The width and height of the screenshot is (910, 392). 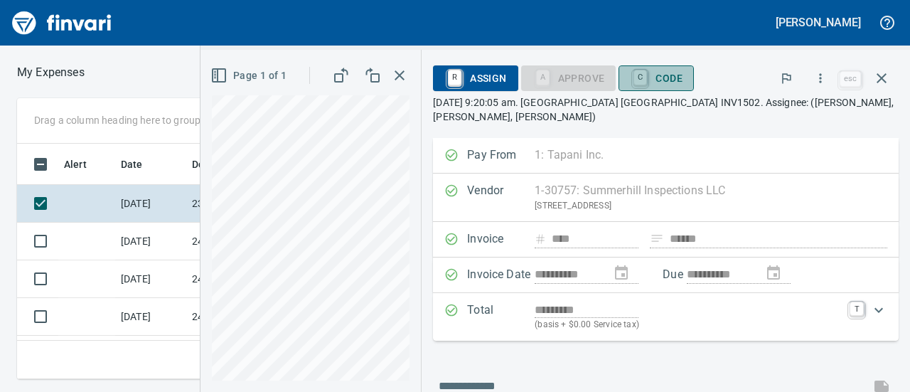 What do you see at coordinates (50, 72) in the screenshot?
I see `nav: breadcrumb` at bounding box center [50, 72].